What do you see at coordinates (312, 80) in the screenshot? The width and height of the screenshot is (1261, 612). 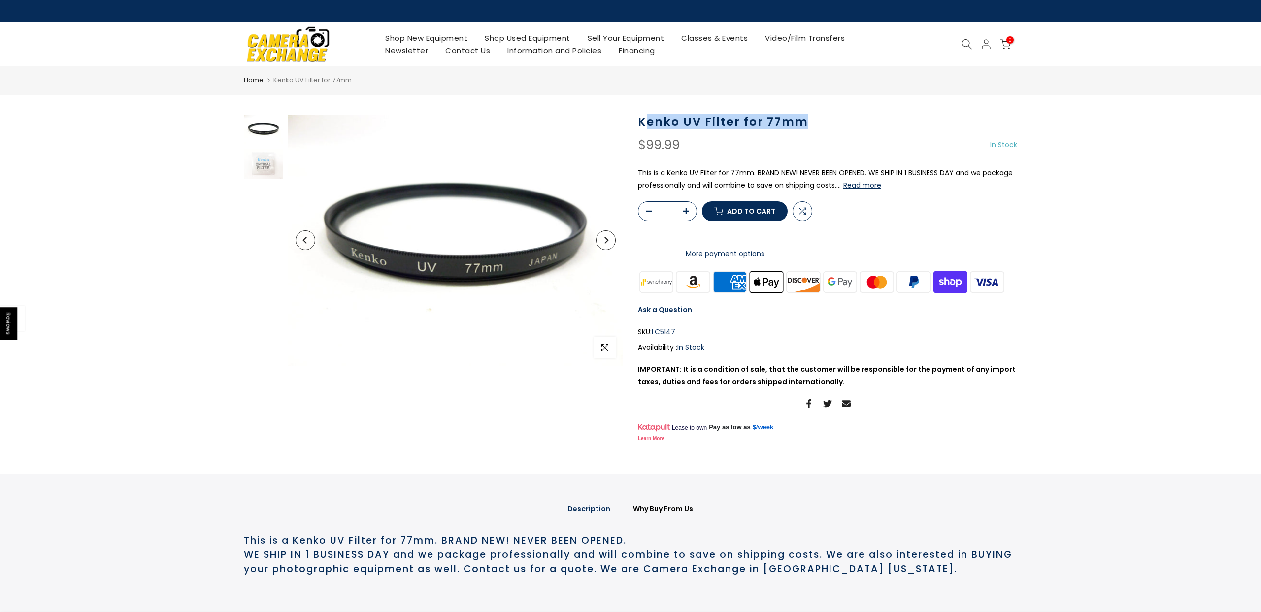 I see `span: Kenko UV Filter for 77mm` at bounding box center [312, 80].